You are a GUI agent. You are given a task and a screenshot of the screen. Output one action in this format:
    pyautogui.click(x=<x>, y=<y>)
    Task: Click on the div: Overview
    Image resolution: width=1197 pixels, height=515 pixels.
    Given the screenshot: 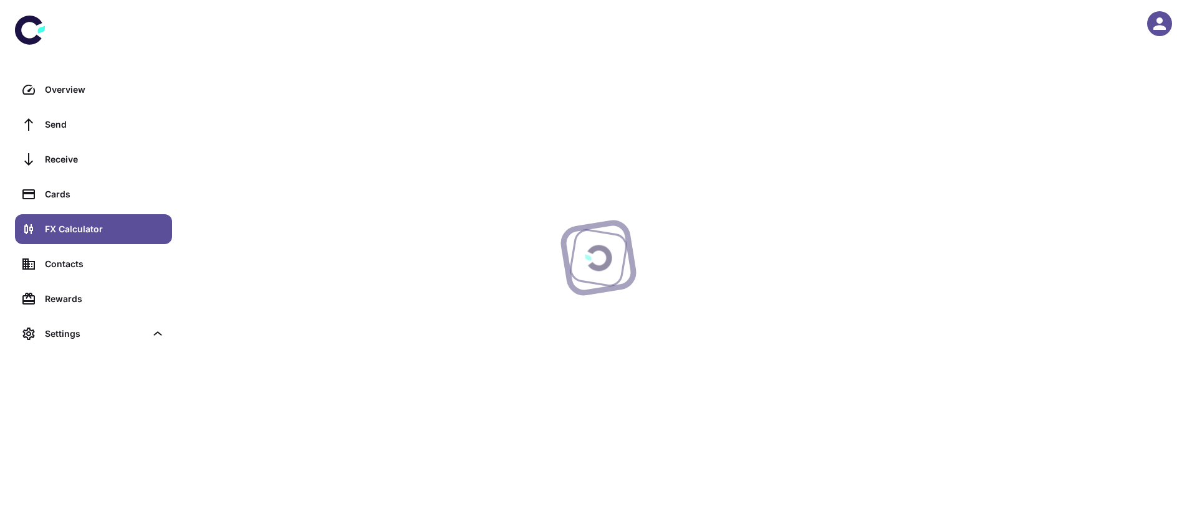 What is the action you would take?
    pyautogui.click(x=105, y=90)
    